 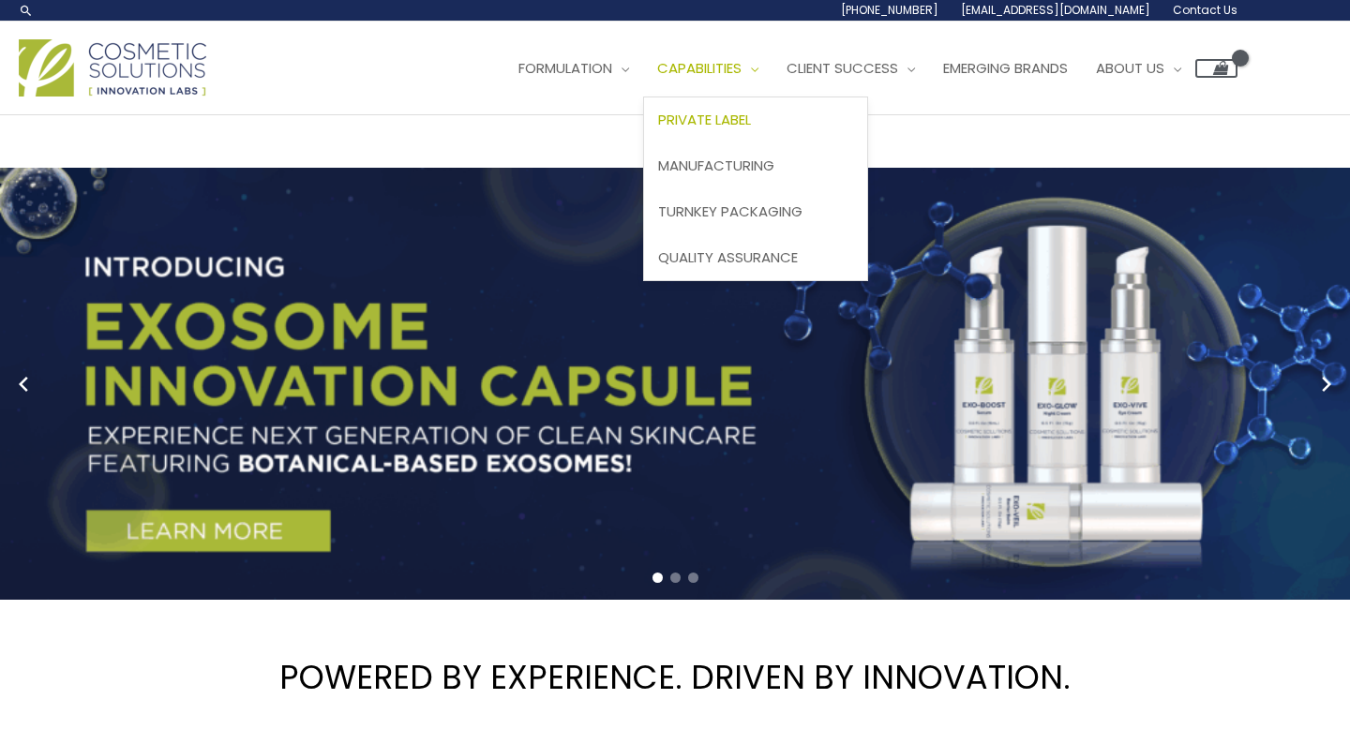 I want to click on a: Emerging Brands, so click(x=1005, y=68).